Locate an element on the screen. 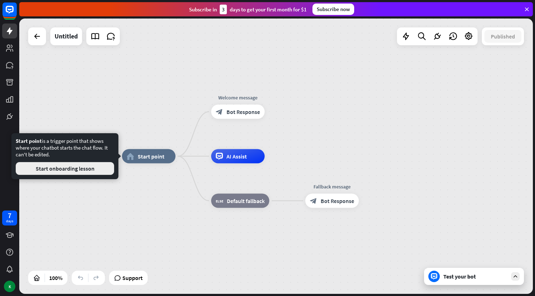 The height and width of the screenshot is (296, 535). button: Open LiveChat chat widget is located at coordinates (16, 14).